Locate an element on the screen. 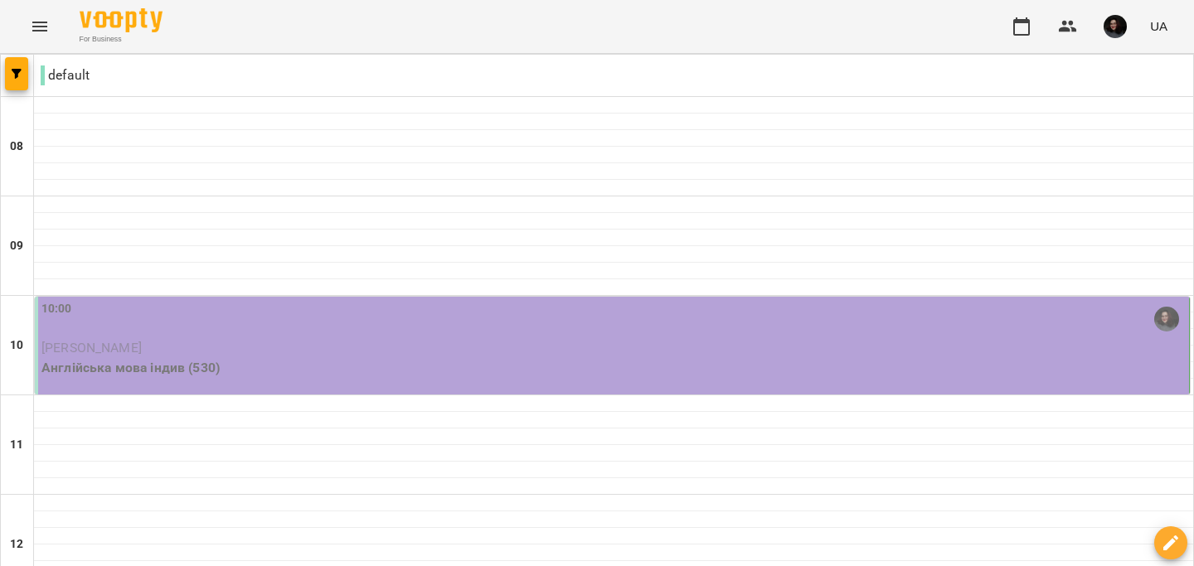  span: For Business is located at coordinates (121, 39).